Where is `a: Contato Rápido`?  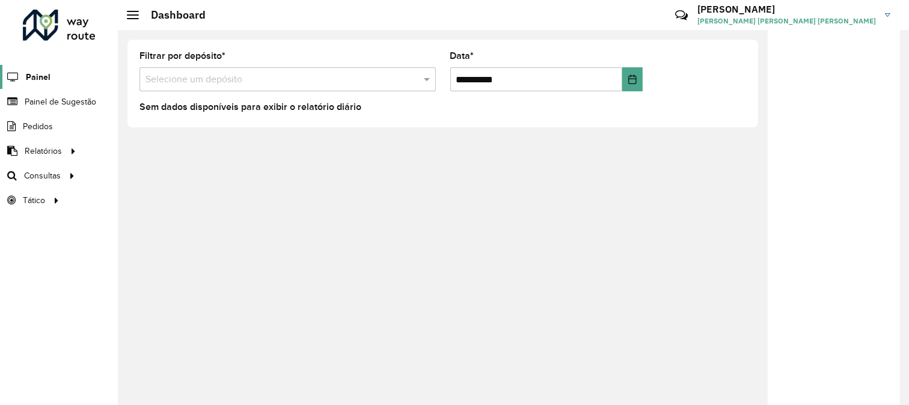
a: Contato Rápido is located at coordinates (681, 15).